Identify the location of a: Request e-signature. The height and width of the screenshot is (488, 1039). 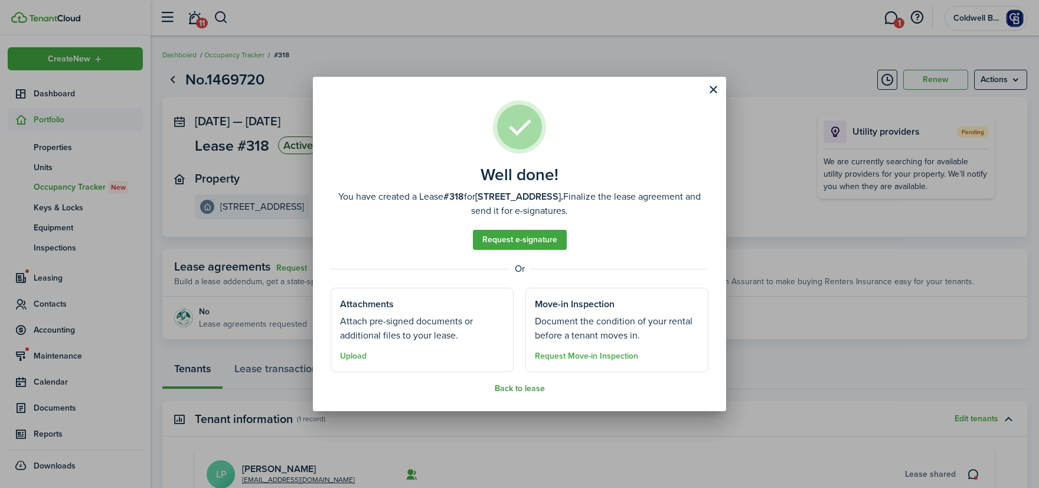
(519, 240).